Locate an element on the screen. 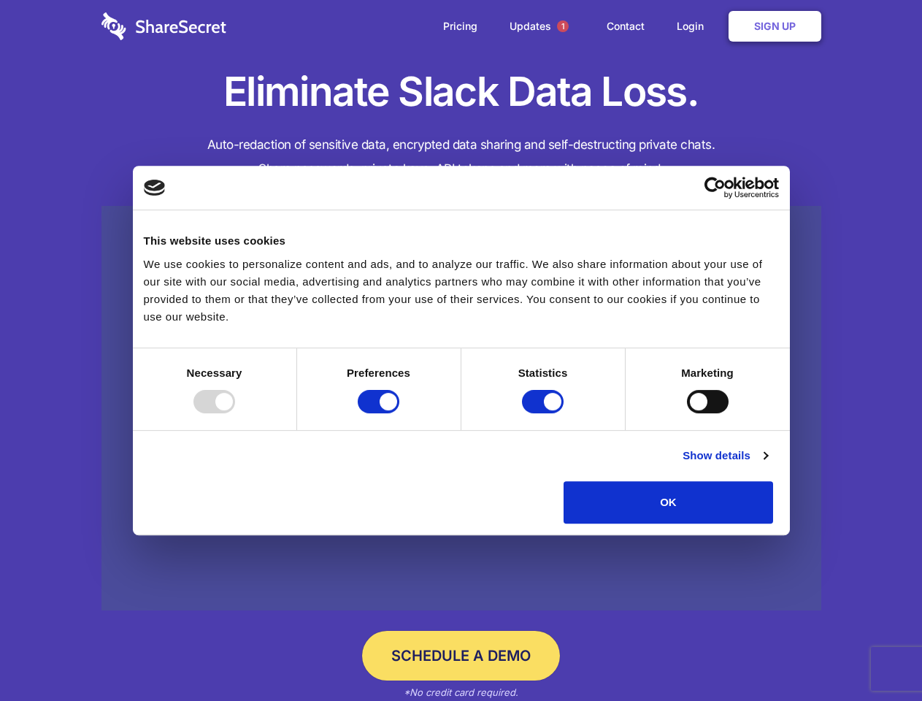  strong: Preferences is located at coordinates (378, 372).